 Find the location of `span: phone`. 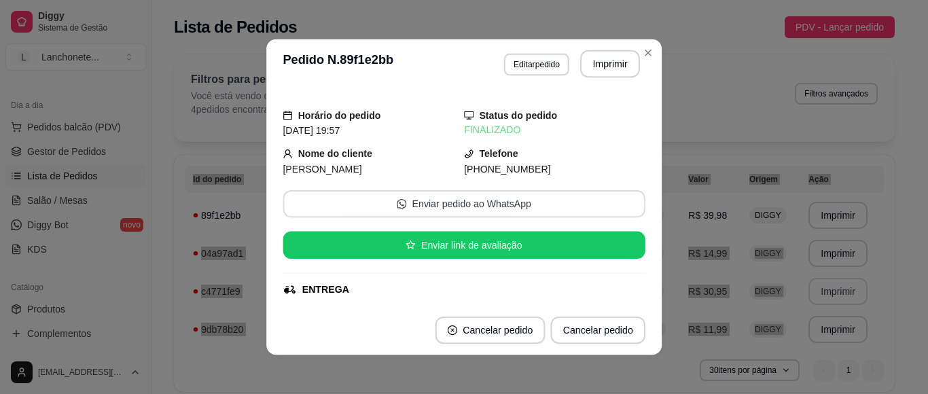

span: phone is located at coordinates (469, 154).